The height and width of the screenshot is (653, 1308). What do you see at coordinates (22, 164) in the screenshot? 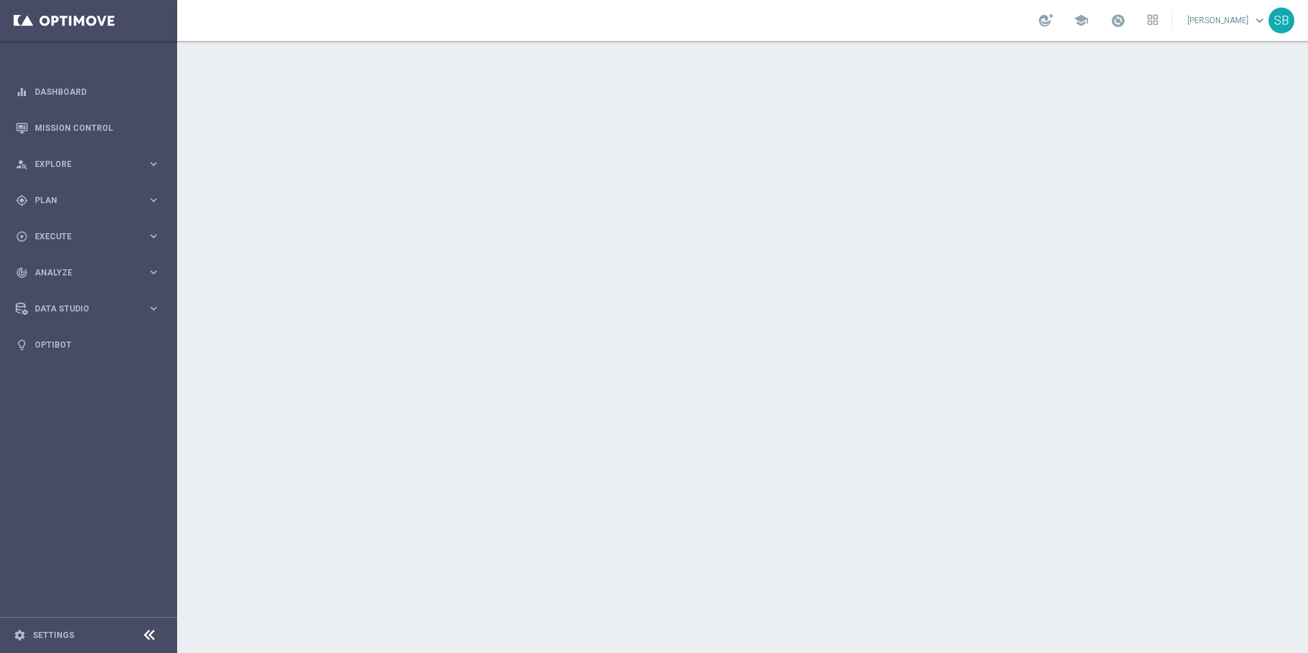
I see `i: person_search` at bounding box center [22, 164].